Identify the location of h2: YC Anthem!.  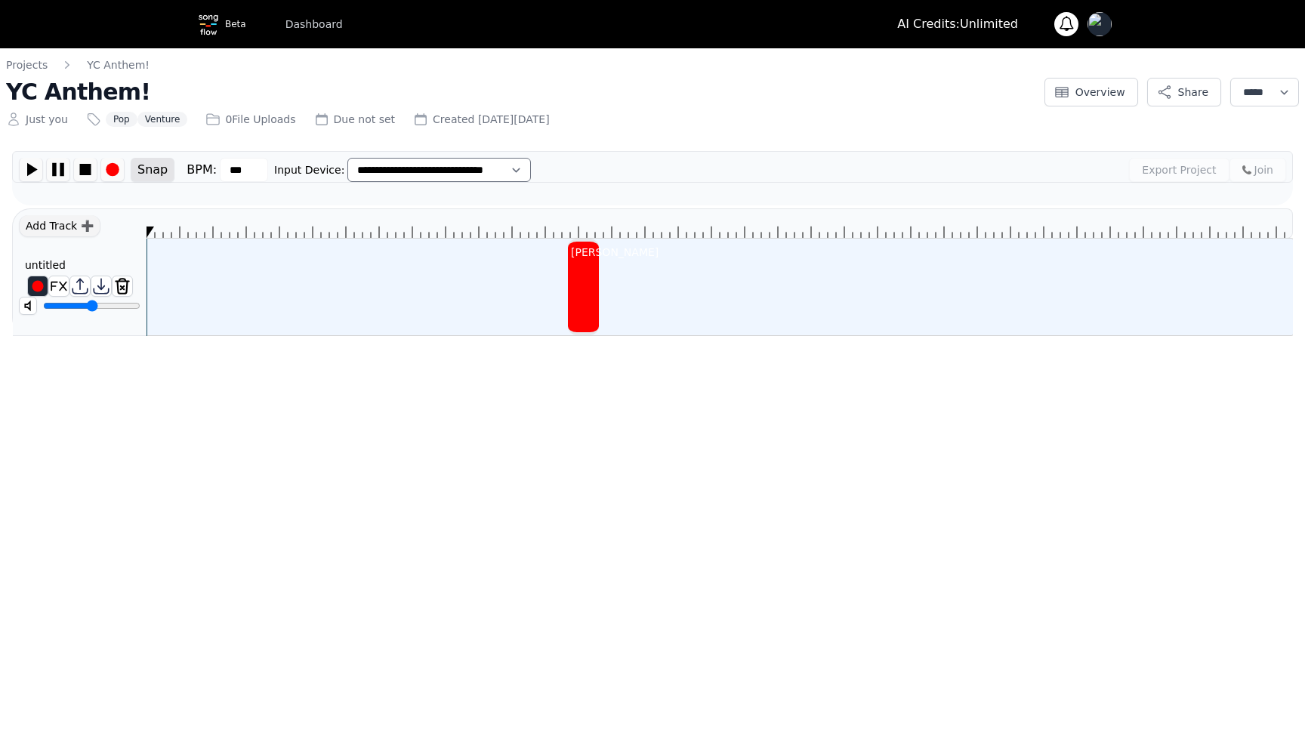
(520, 92).